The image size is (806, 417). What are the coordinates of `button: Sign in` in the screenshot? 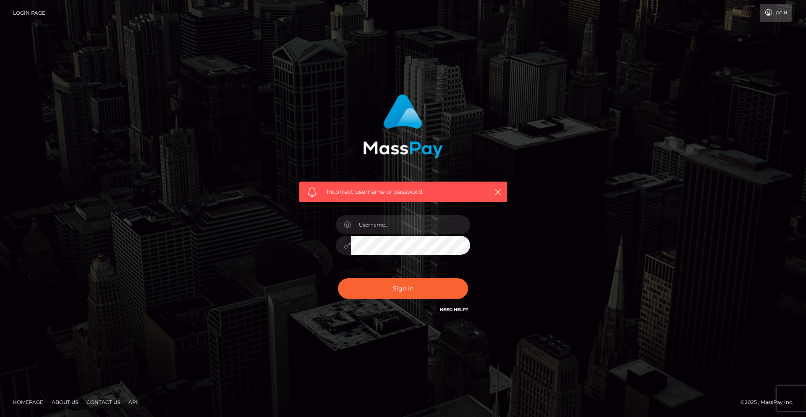 It's located at (403, 288).